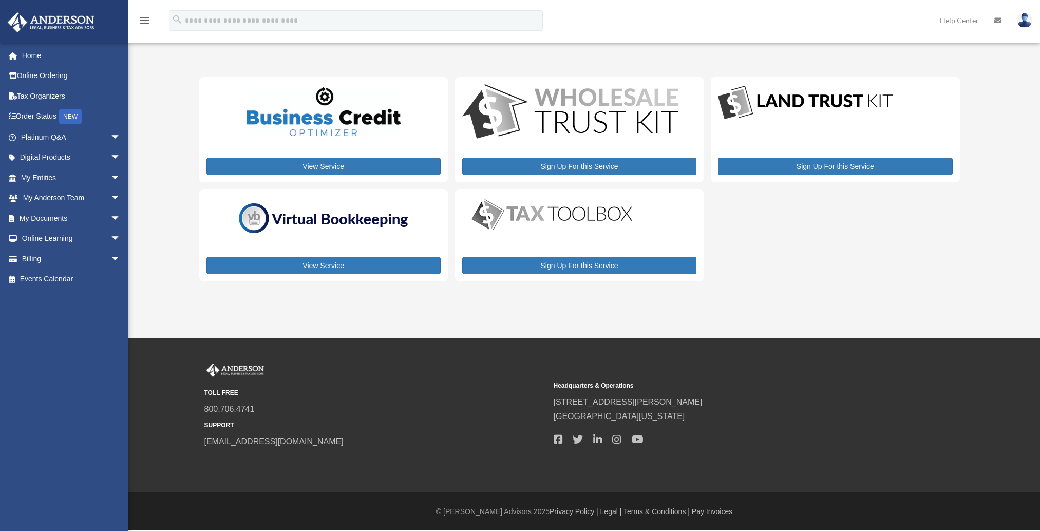  Describe the element at coordinates (552, 215) in the screenshot. I see `img: taxtoolbox_new-1.webp` at that location.